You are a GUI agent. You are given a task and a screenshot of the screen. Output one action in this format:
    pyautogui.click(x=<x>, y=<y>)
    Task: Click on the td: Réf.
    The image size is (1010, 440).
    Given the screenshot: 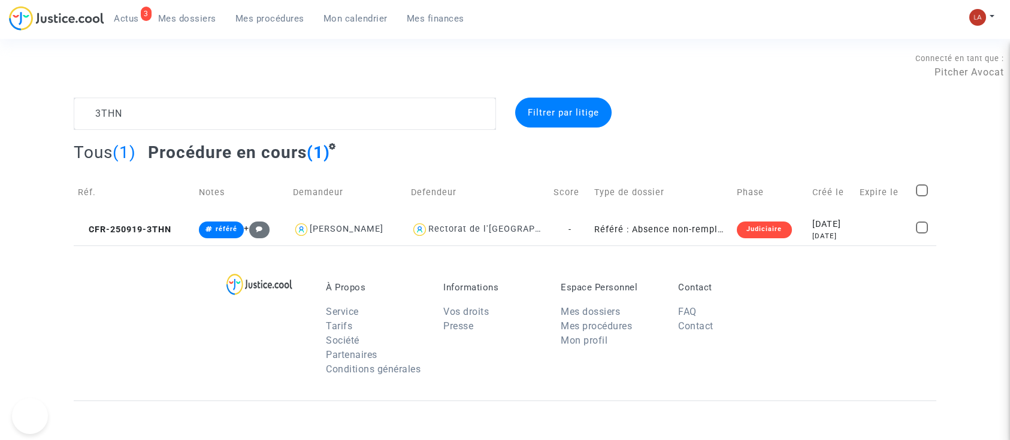 What is the action you would take?
    pyautogui.click(x=134, y=192)
    